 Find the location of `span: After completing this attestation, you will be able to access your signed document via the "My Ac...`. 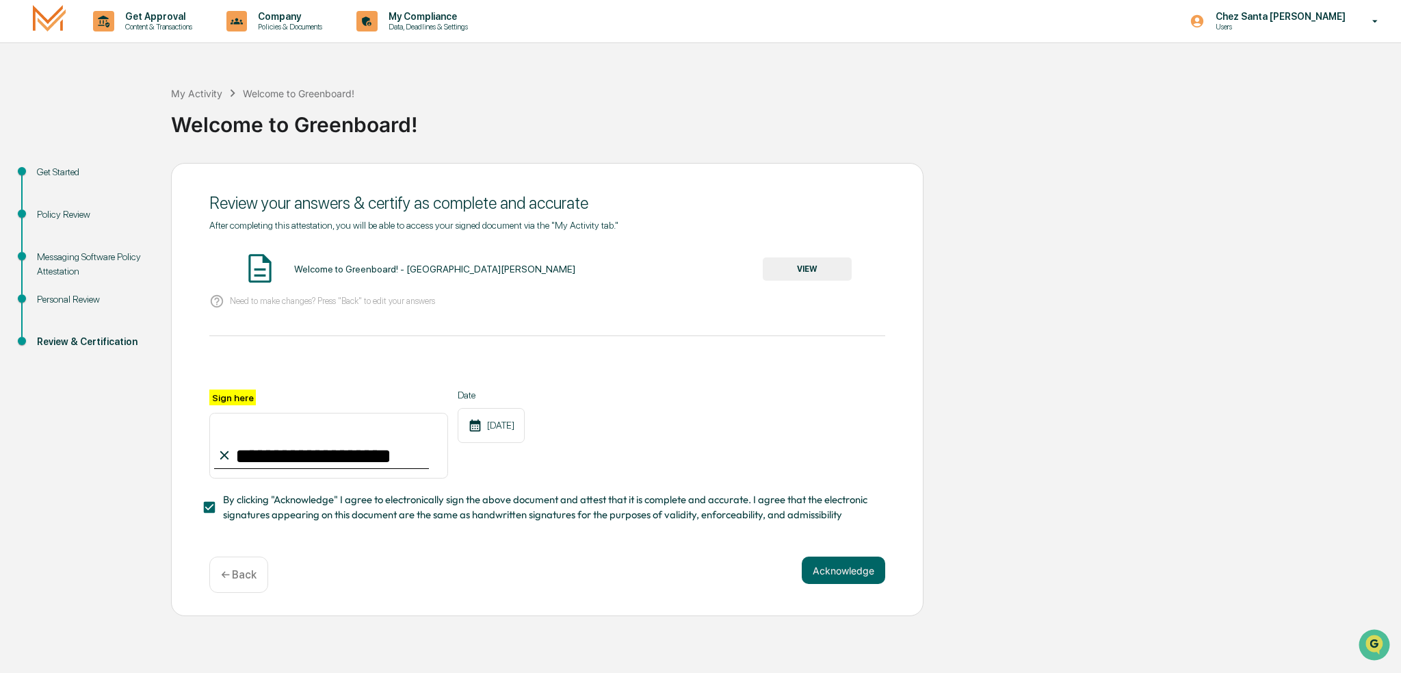

span: After completing this attestation, you will be able to access your signed document via the "My Ac... is located at coordinates (414, 225).